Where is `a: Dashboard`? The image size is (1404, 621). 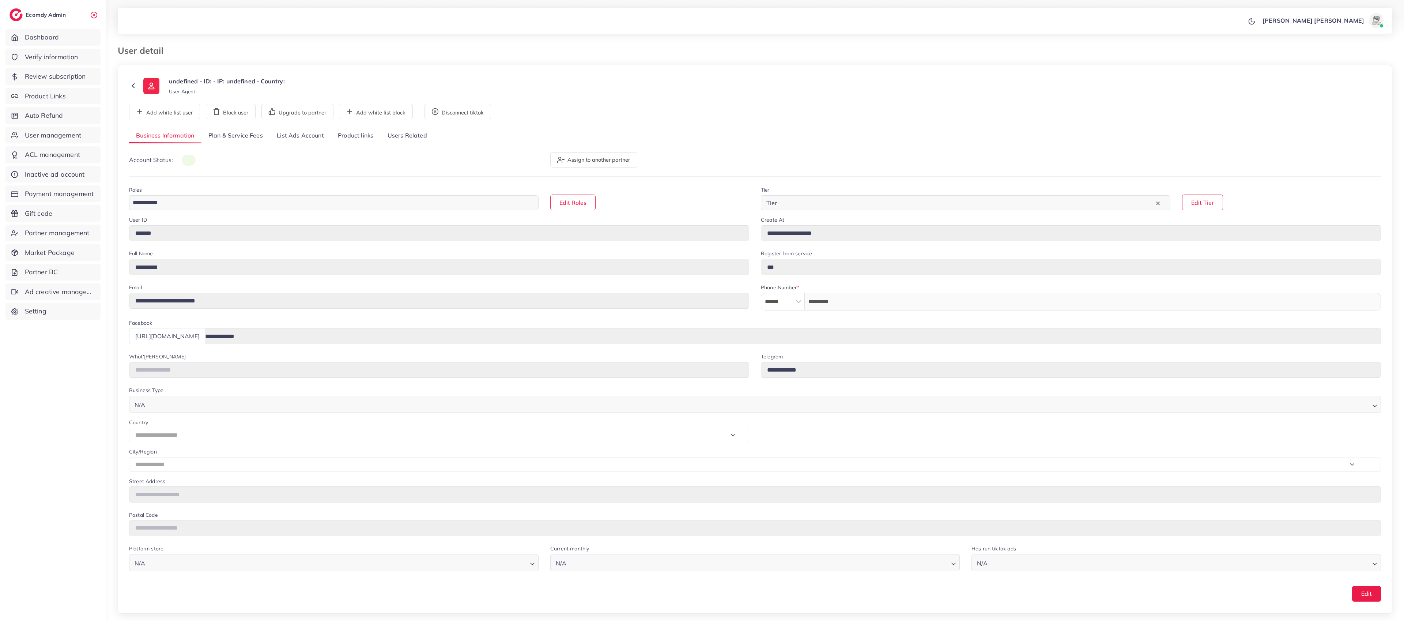 a: Dashboard is located at coordinates (53, 37).